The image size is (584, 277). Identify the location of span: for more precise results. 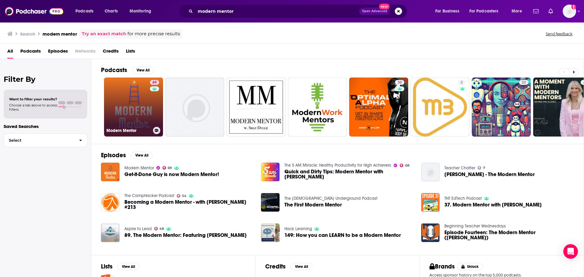
(154, 34).